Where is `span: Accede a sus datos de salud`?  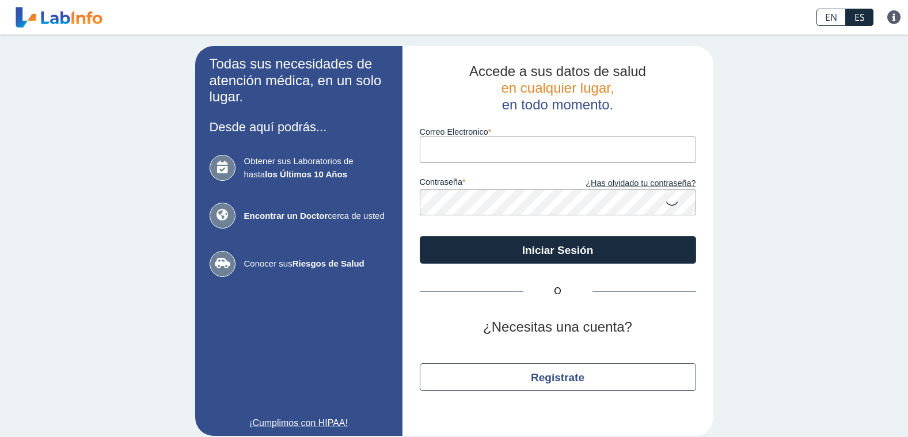 span: Accede a sus datos de salud is located at coordinates (557, 71).